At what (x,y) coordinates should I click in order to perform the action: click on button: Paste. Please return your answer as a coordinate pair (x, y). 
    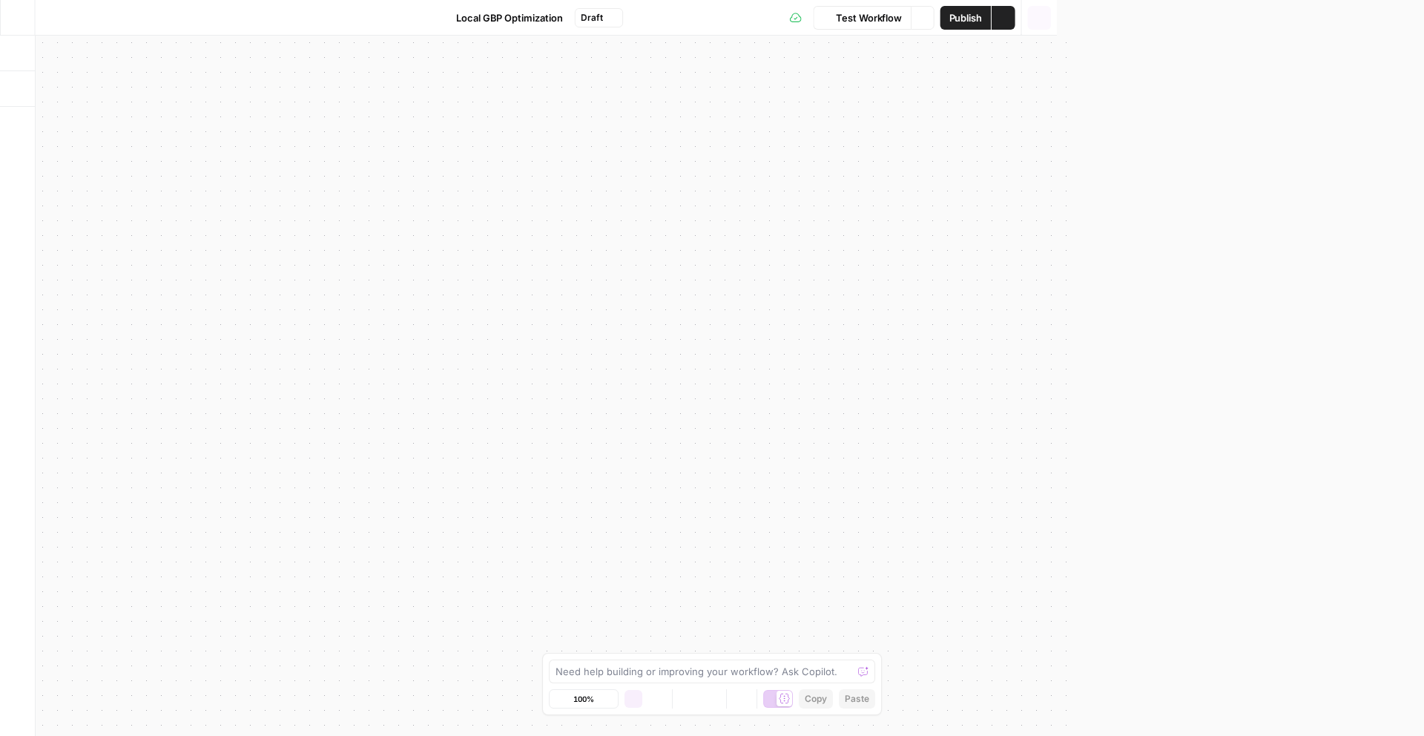
    Looking at the image, I should click on (857, 699).